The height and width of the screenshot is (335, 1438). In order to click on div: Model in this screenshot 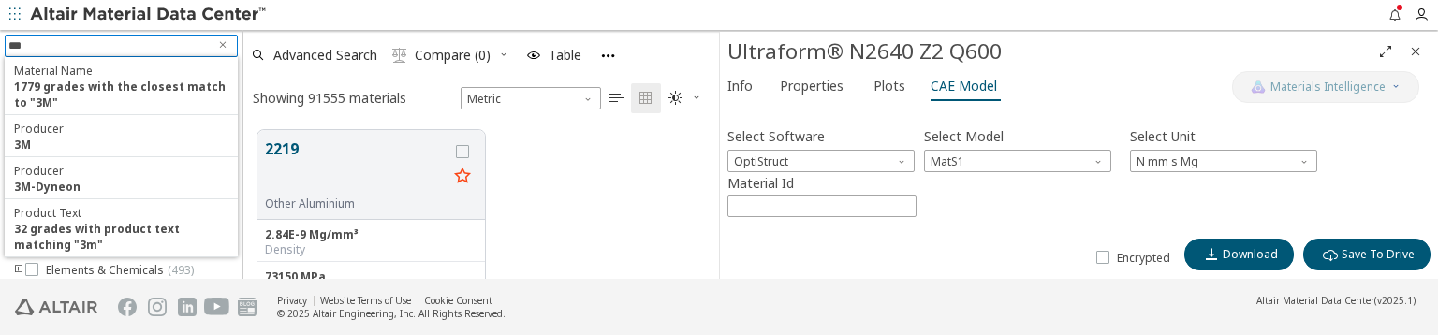, I will do `click(1018, 161)`.